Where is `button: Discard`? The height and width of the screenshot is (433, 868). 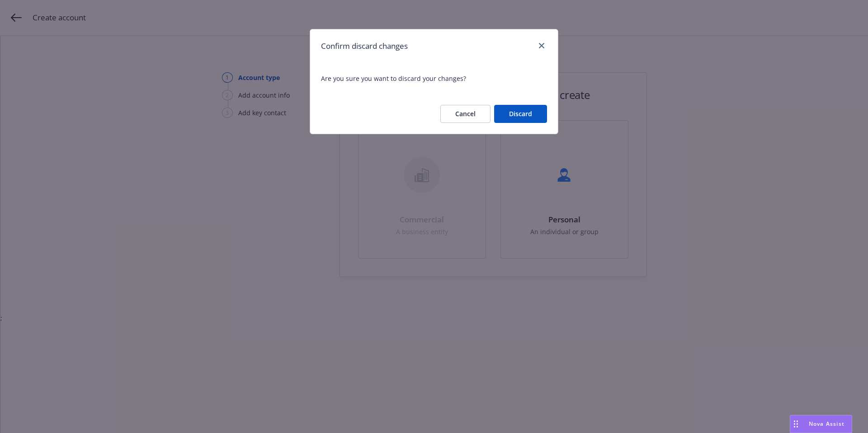 button: Discard is located at coordinates (520, 114).